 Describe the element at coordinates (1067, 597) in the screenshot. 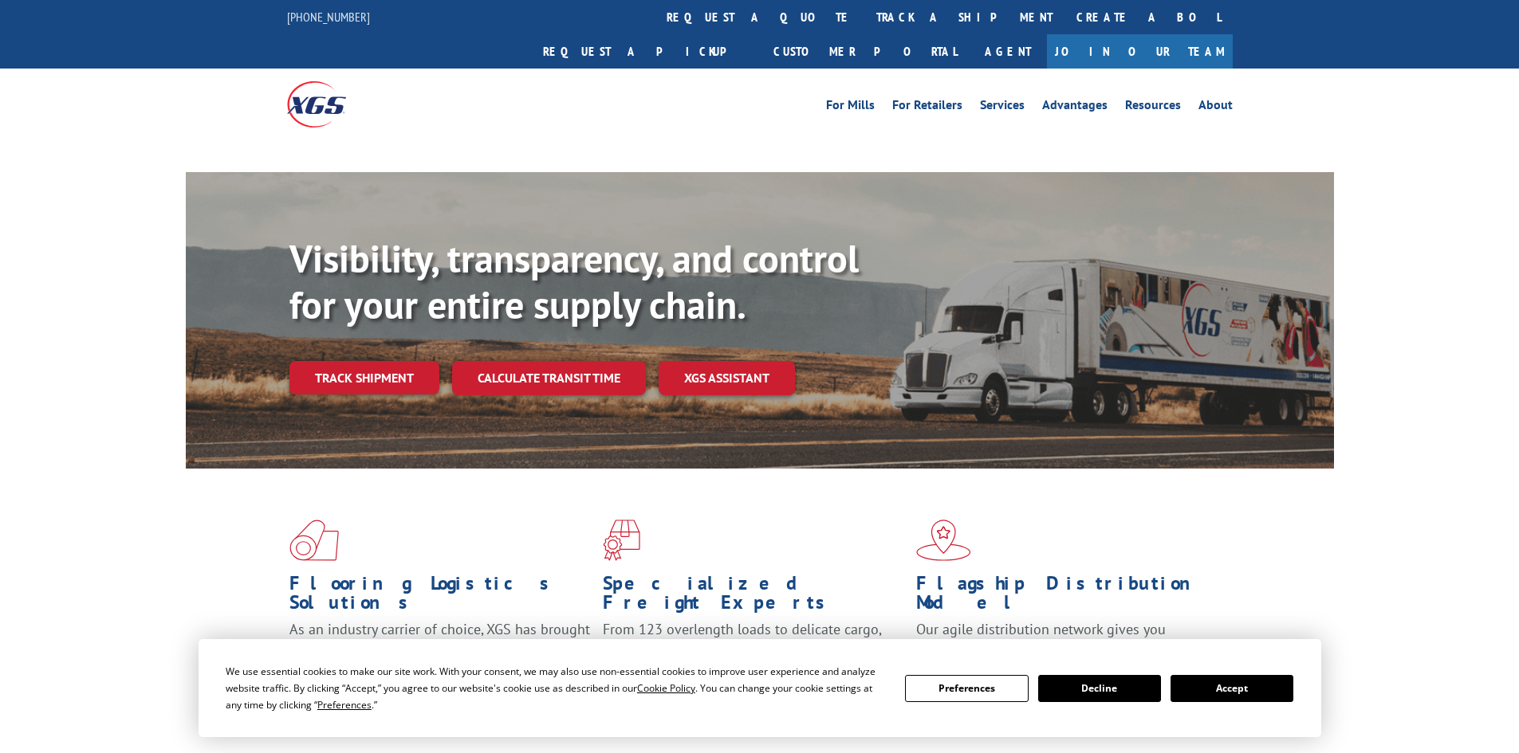

I see `h1: Flagship Distribution Model` at that location.